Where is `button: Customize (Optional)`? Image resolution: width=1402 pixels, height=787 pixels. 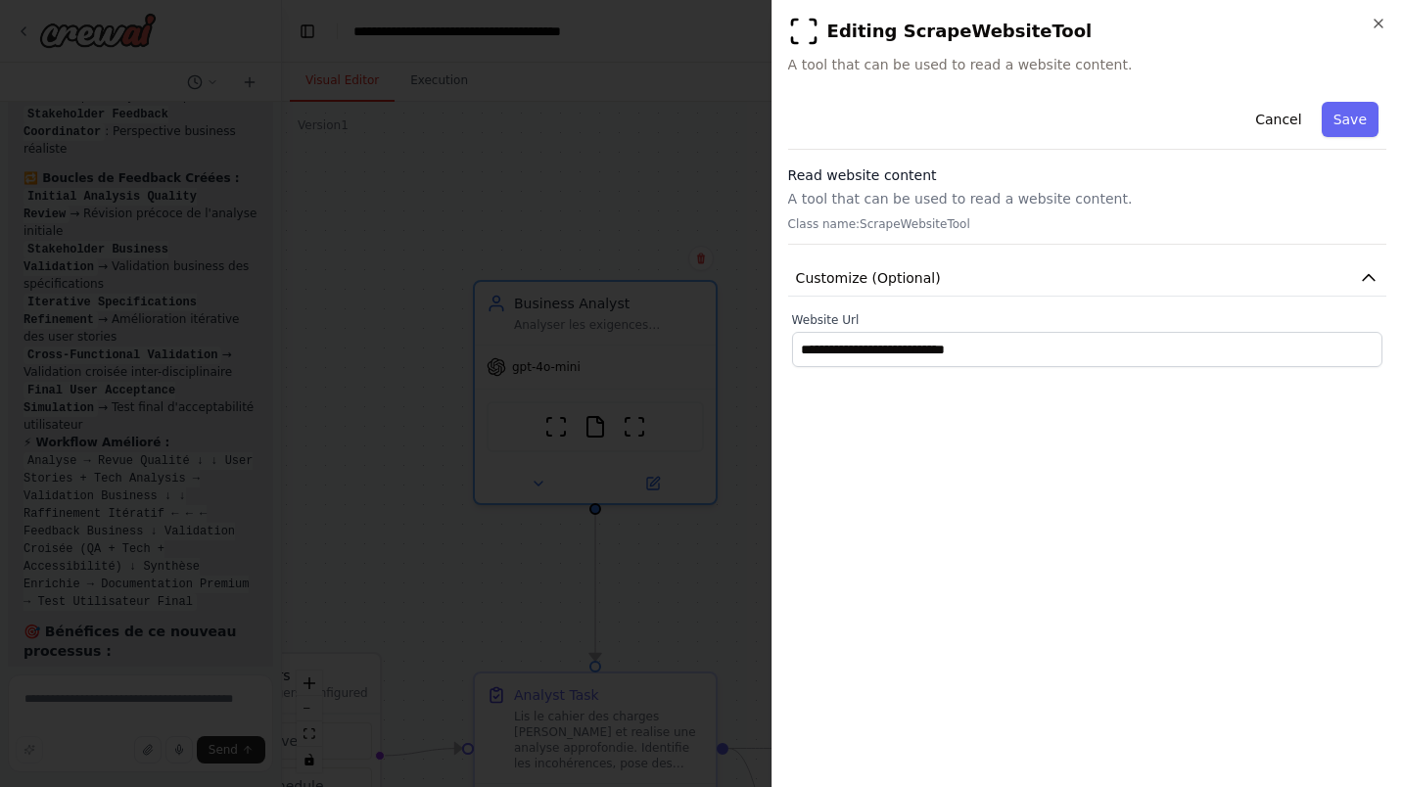
button: Customize (Optional) is located at coordinates (1087, 278).